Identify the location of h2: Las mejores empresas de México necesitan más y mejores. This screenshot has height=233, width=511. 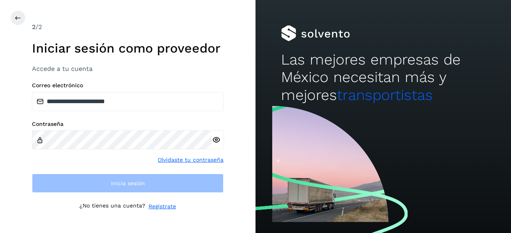
(383, 77).